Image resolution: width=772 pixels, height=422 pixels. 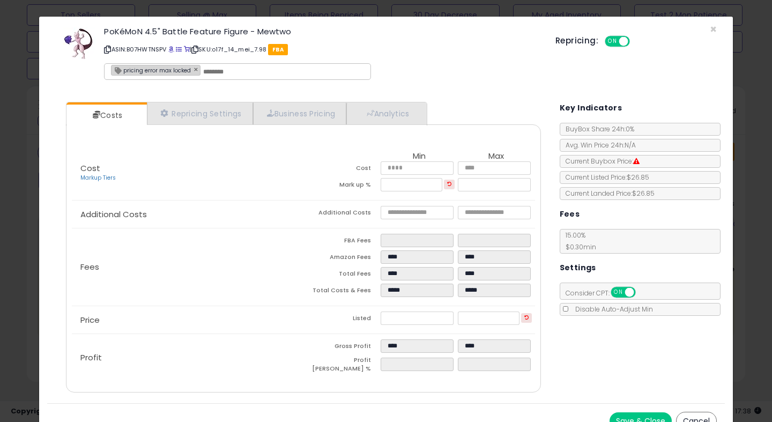 I want to click on h5: Settings, so click(x=578, y=267).